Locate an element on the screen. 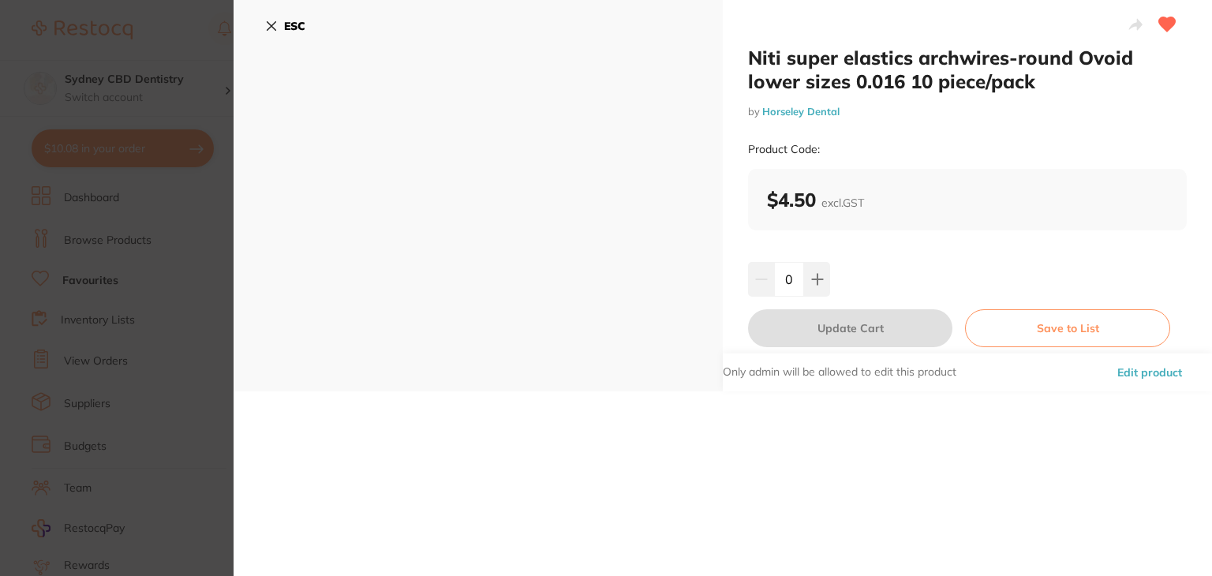 The image size is (1212, 576). button: Edit product is located at coordinates (1150, 373).